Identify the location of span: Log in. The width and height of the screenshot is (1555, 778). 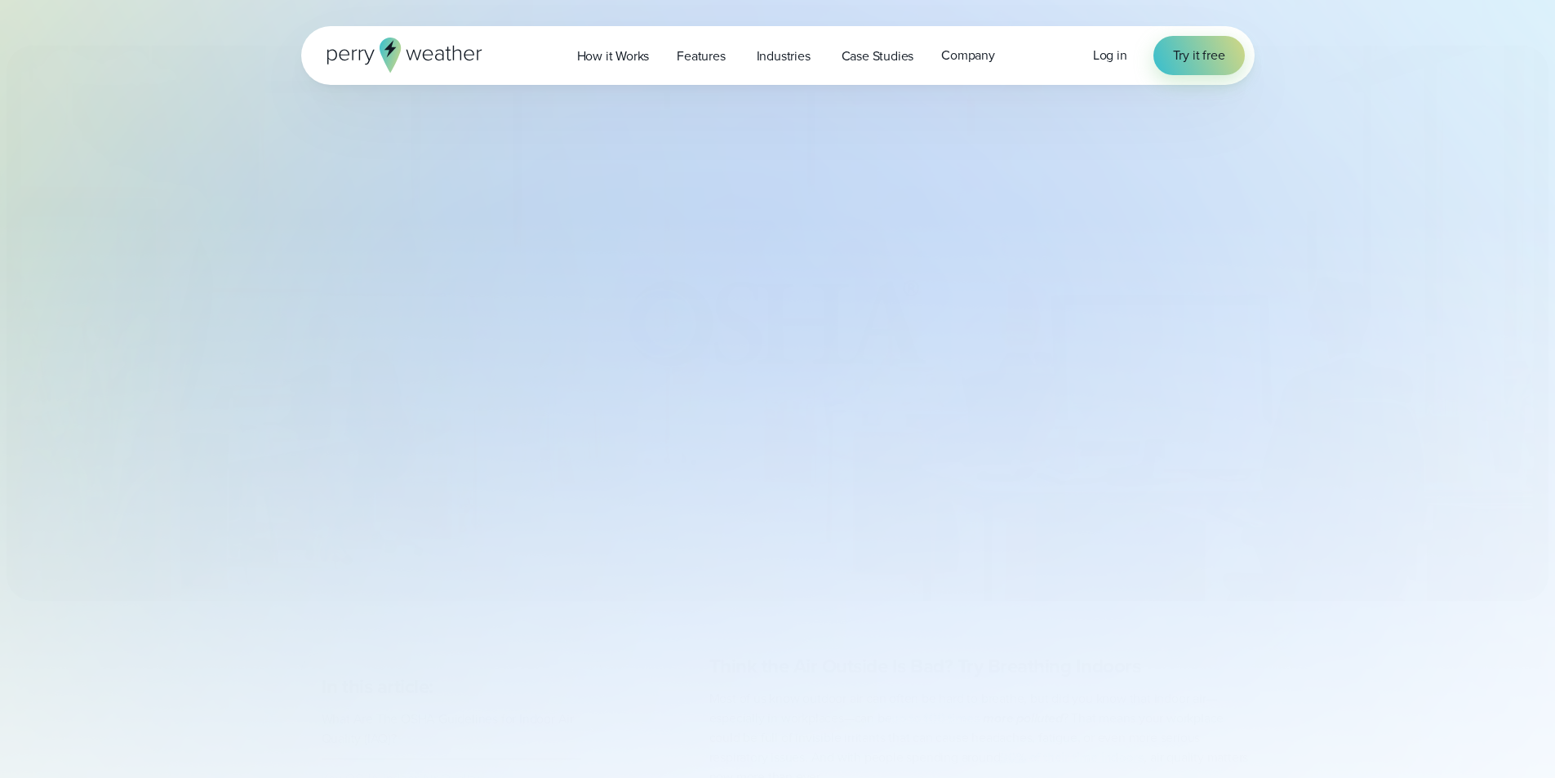
(1110, 55).